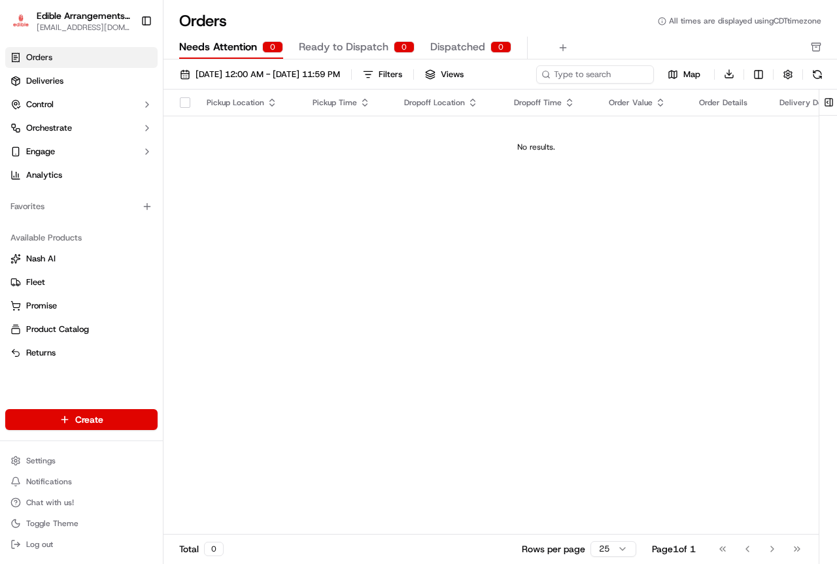 The height and width of the screenshot is (564, 837). What do you see at coordinates (50, 503) in the screenshot?
I see `span: Chat with us!` at bounding box center [50, 503].